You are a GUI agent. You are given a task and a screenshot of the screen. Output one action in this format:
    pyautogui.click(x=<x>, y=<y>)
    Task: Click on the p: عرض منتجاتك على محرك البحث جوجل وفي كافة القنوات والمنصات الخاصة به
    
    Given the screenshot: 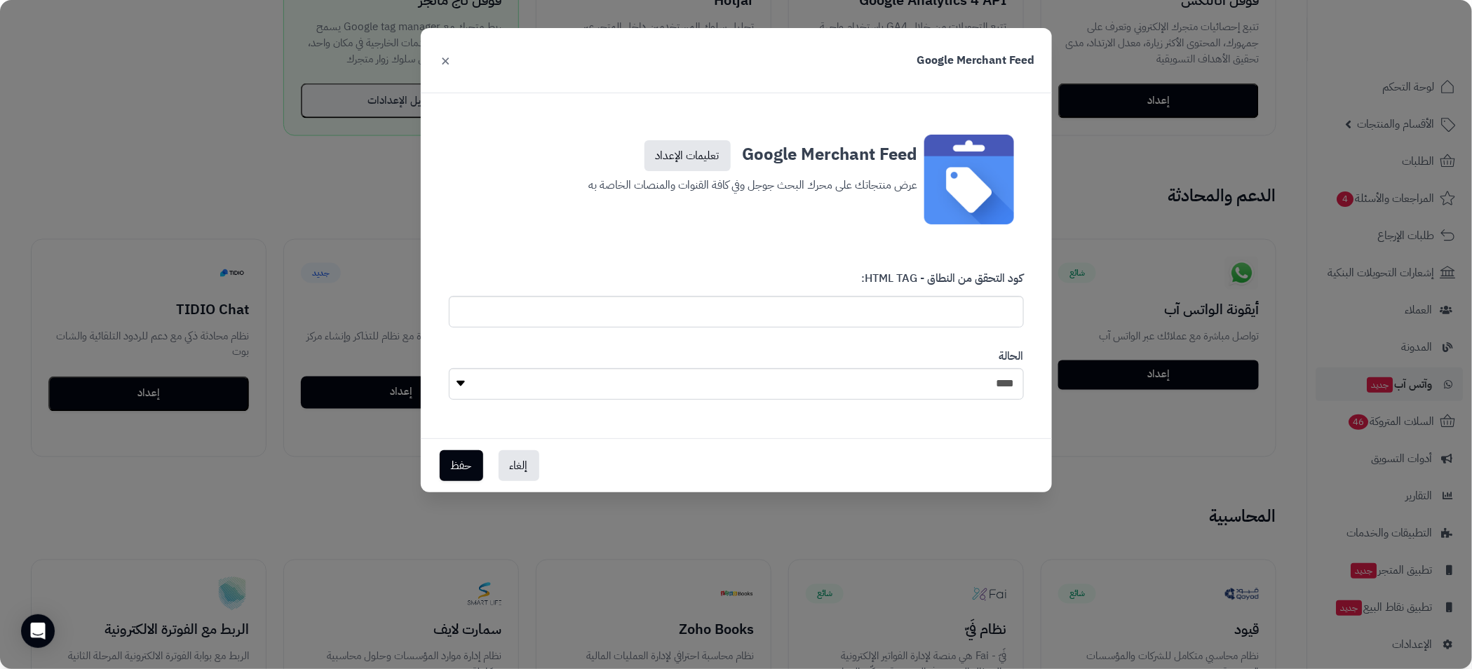 What is the action you would take?
    pyautogui.click(x=736, y=183)
    